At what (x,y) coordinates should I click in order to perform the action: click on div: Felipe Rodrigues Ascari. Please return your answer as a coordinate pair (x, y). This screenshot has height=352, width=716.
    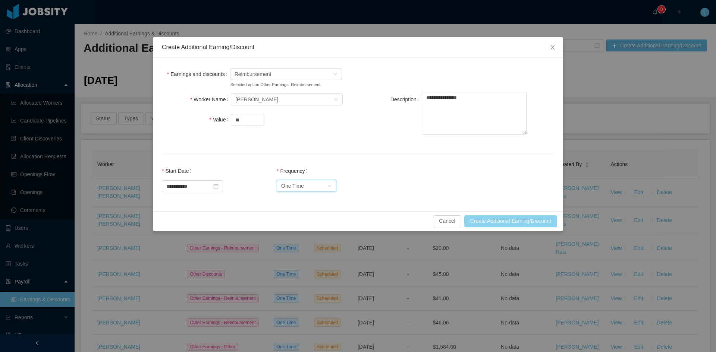
    Looking at the image, I should click on (256, 100).